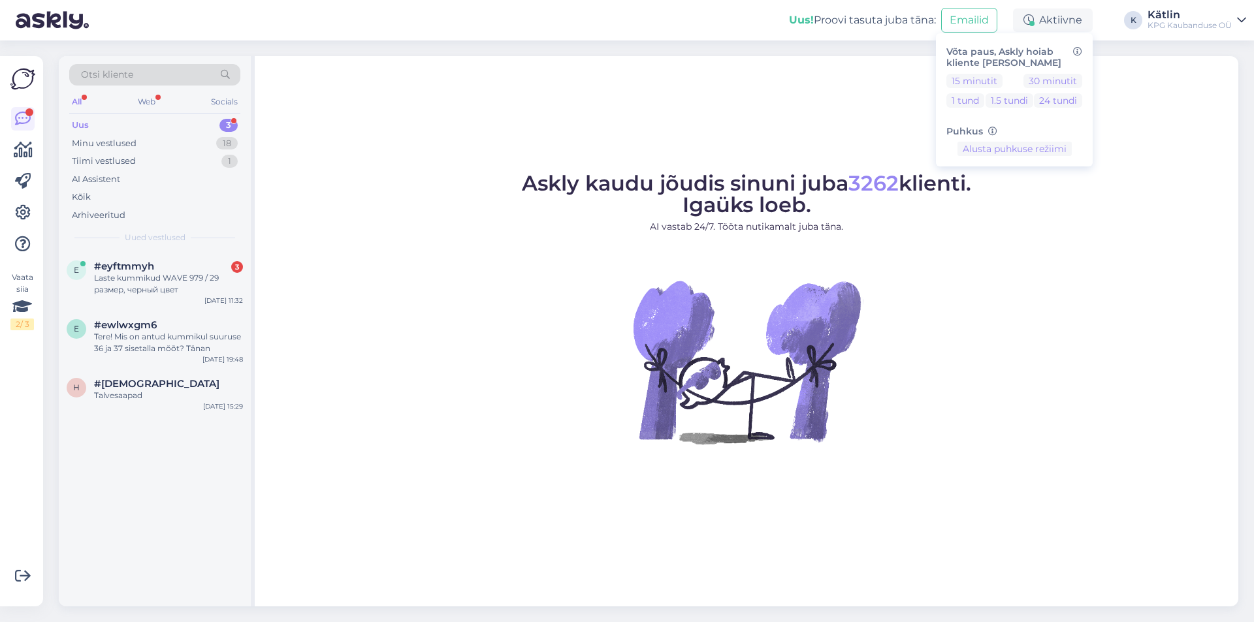 This screenshot has height=622, width=1254. I want to click on a: KätlinKPG Kaubanduse OÜ, so click(1196, 20).